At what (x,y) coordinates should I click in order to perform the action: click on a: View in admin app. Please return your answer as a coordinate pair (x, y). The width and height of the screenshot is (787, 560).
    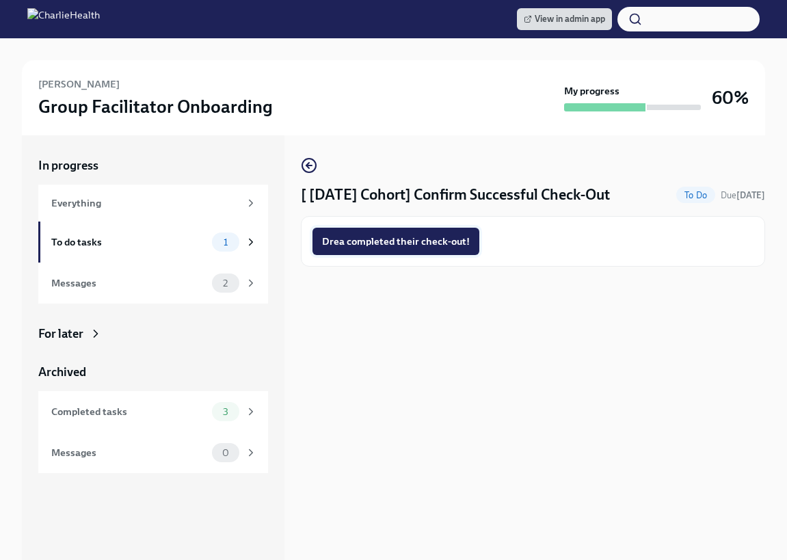
    Looking at the image, I should click on (564, 19).